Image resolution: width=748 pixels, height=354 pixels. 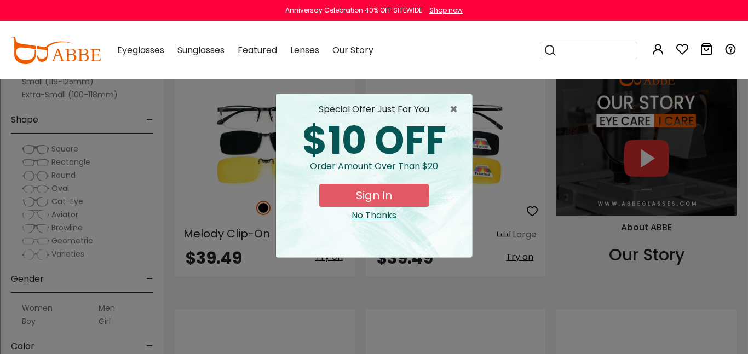 What do you see at coordinates (374, 172) in the screenshot?
I see `div: Order amount over than $20` at bounding box center [374, 172].